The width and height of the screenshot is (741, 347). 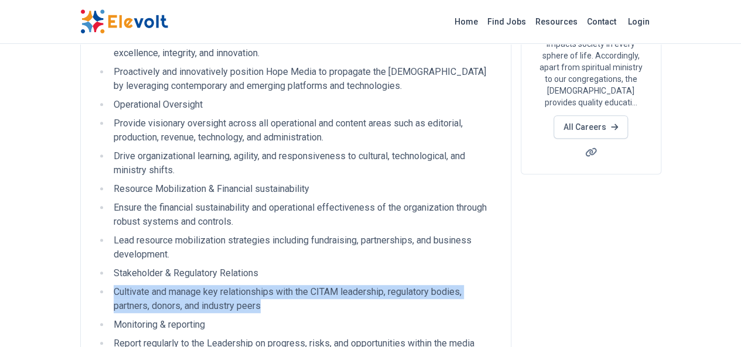 What do you see at coordinates (303, 325) in the screenshot?
I see `li: Monitoring & reporting` at bounding box center [303, 325].